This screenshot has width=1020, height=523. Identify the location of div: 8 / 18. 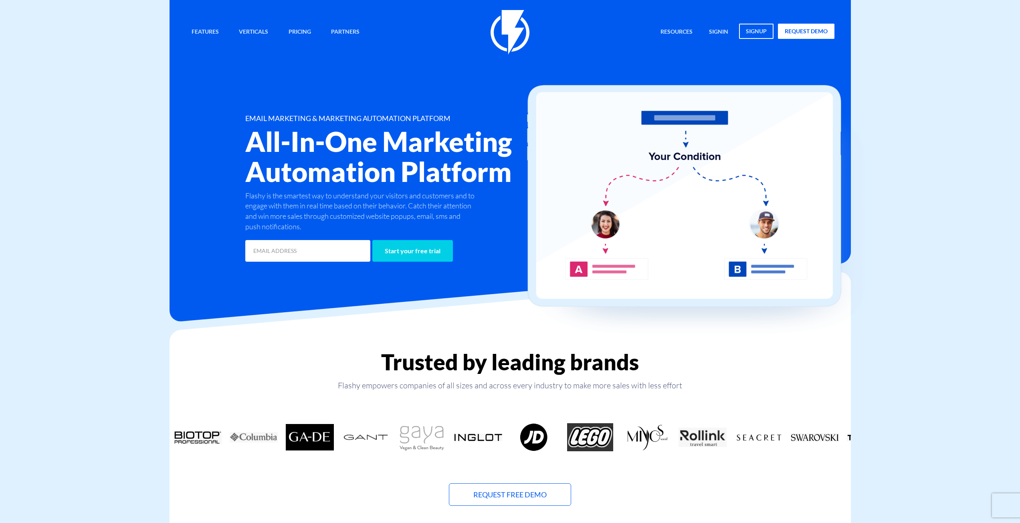
(534, 437).